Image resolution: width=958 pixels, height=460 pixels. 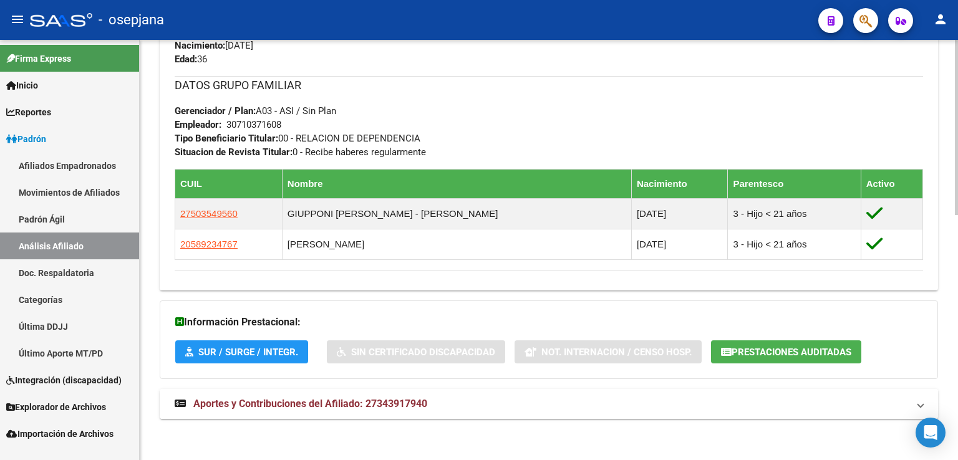 I want to click on mat-icon: person, so click(x=940, y=19).